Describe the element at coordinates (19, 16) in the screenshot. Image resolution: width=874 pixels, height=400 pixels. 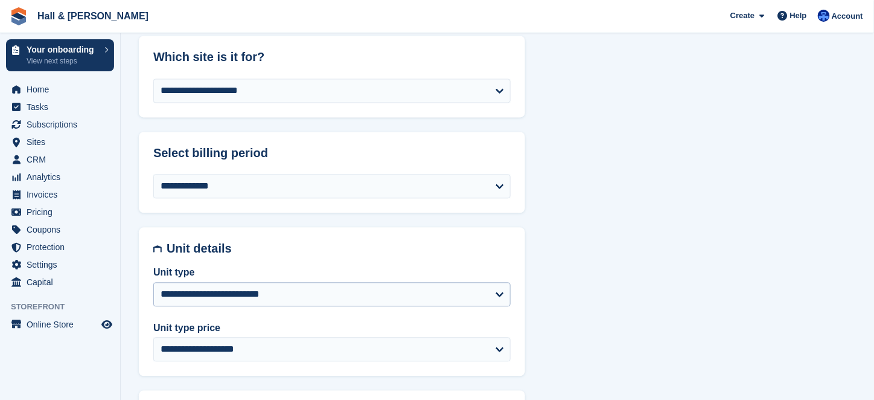
I see `img: stora-icon-8386f47178a22dfd0bd8f6a31ec36ba5ce8667c1dd55bd0f319d3a0aa187defe.svg` at that location.